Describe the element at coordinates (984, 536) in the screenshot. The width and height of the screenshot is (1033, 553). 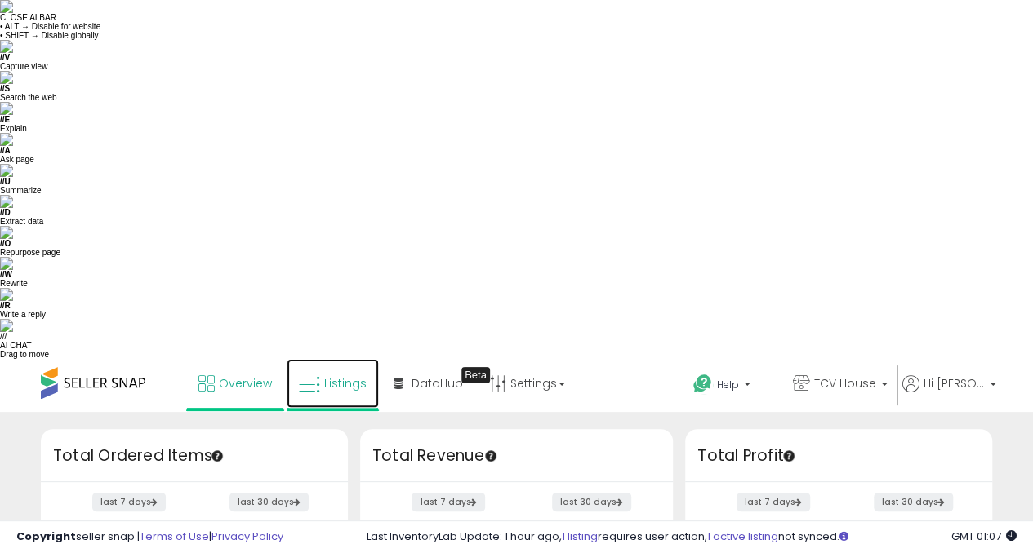
I see `span: 2025-10-6 01:07 GMT` at that location.